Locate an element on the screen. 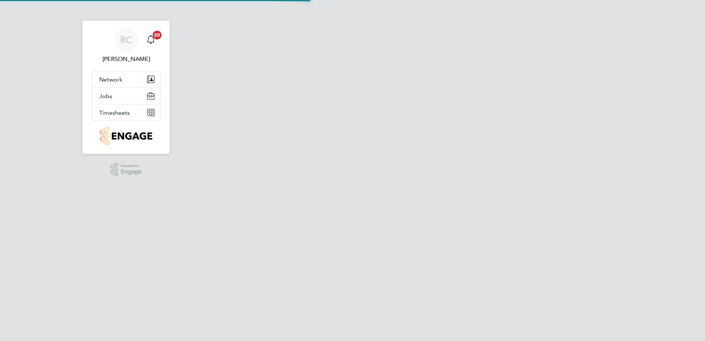  span: Richard Colborne is located at coordinates (126, 59).